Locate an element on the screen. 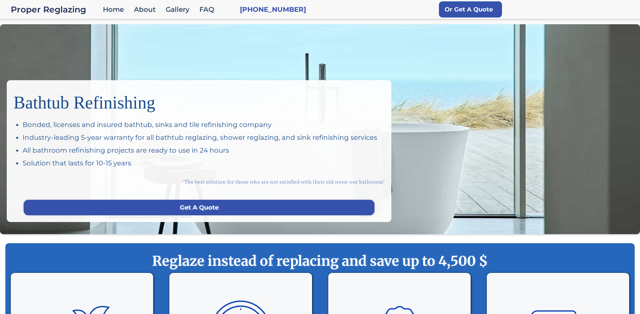 The image size is (640, 314). a: Get A Quote is located at coordinates (199, 208).